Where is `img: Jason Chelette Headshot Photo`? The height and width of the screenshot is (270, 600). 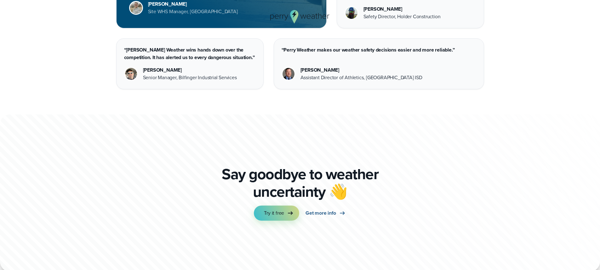 img: Jason Chelette Headshot Photo is located at coordinates (131, 74).